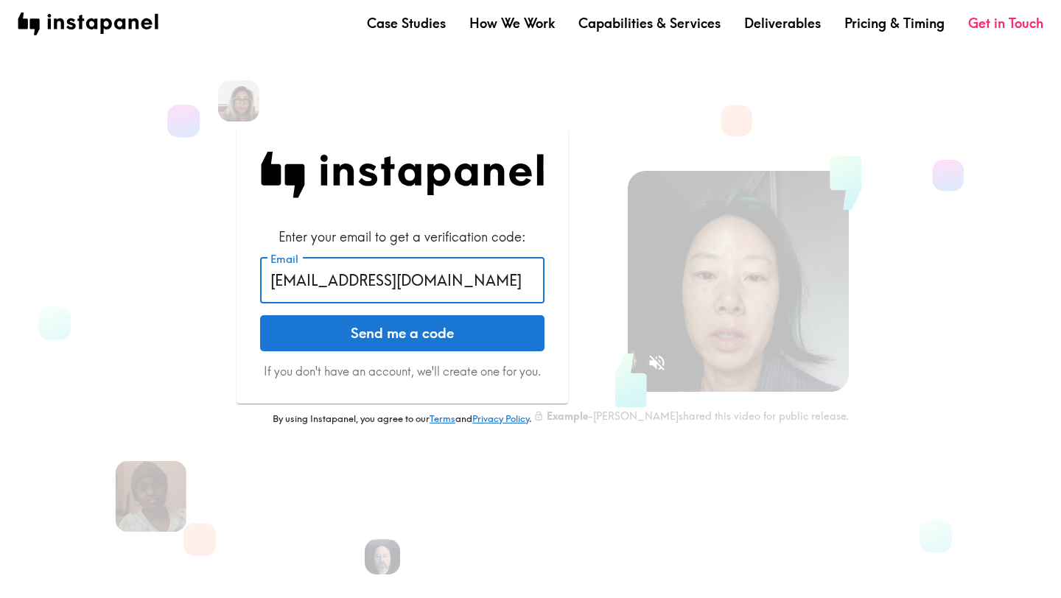 This screenshot has height=598, width=1061. What do you see at coordinates (239, 101) in the screenshot?
I see `img: Aileen` at bounding box center [239, 101].